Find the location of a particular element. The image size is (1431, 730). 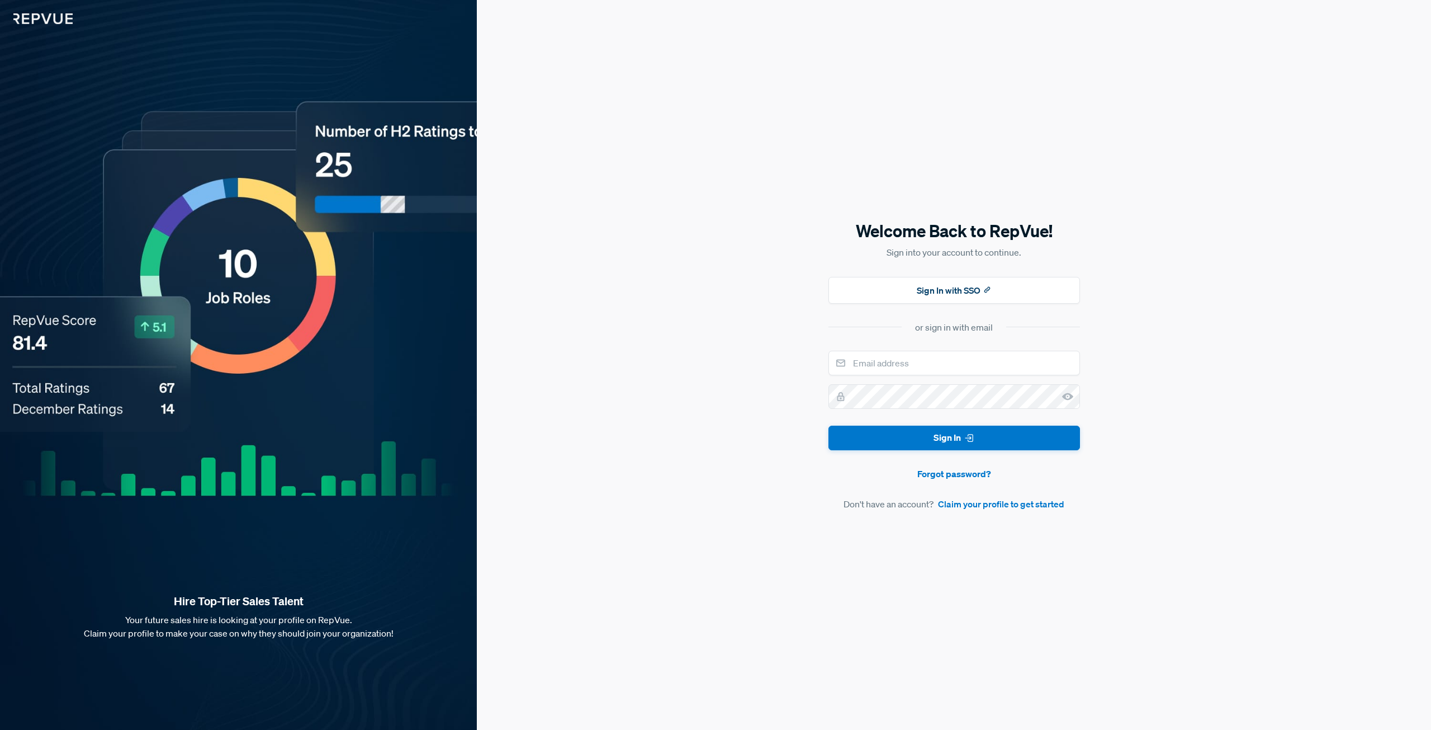

button: Sign In is located at coordinates (954, 438).